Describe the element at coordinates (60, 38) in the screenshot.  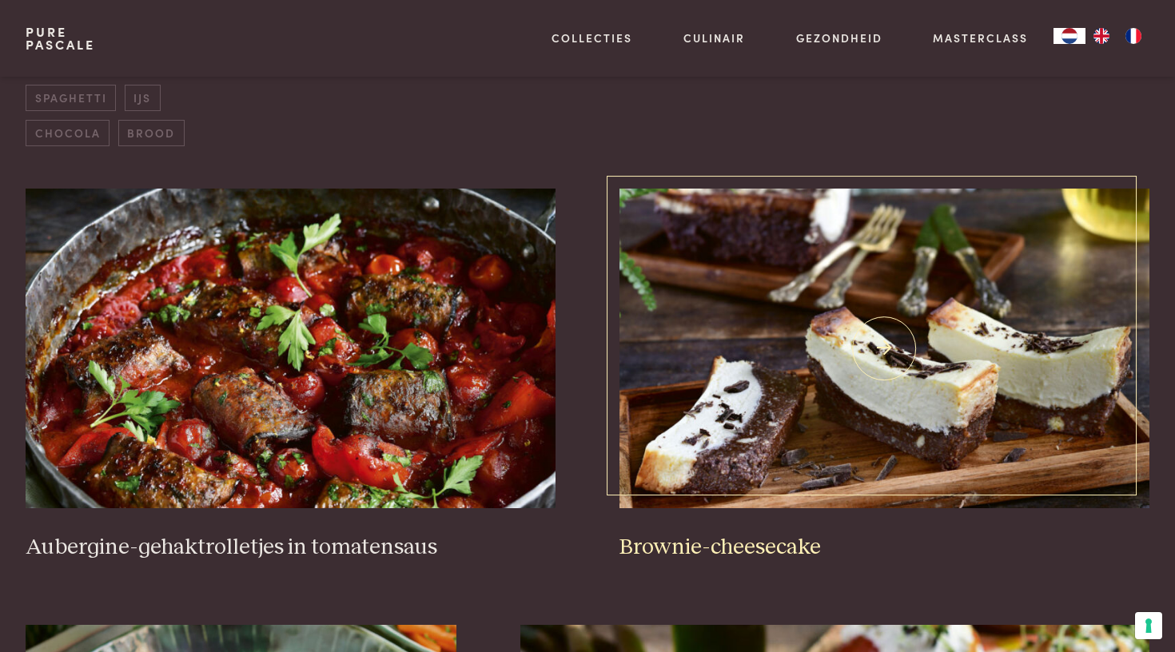
I see `a: PurePascale` at that location.